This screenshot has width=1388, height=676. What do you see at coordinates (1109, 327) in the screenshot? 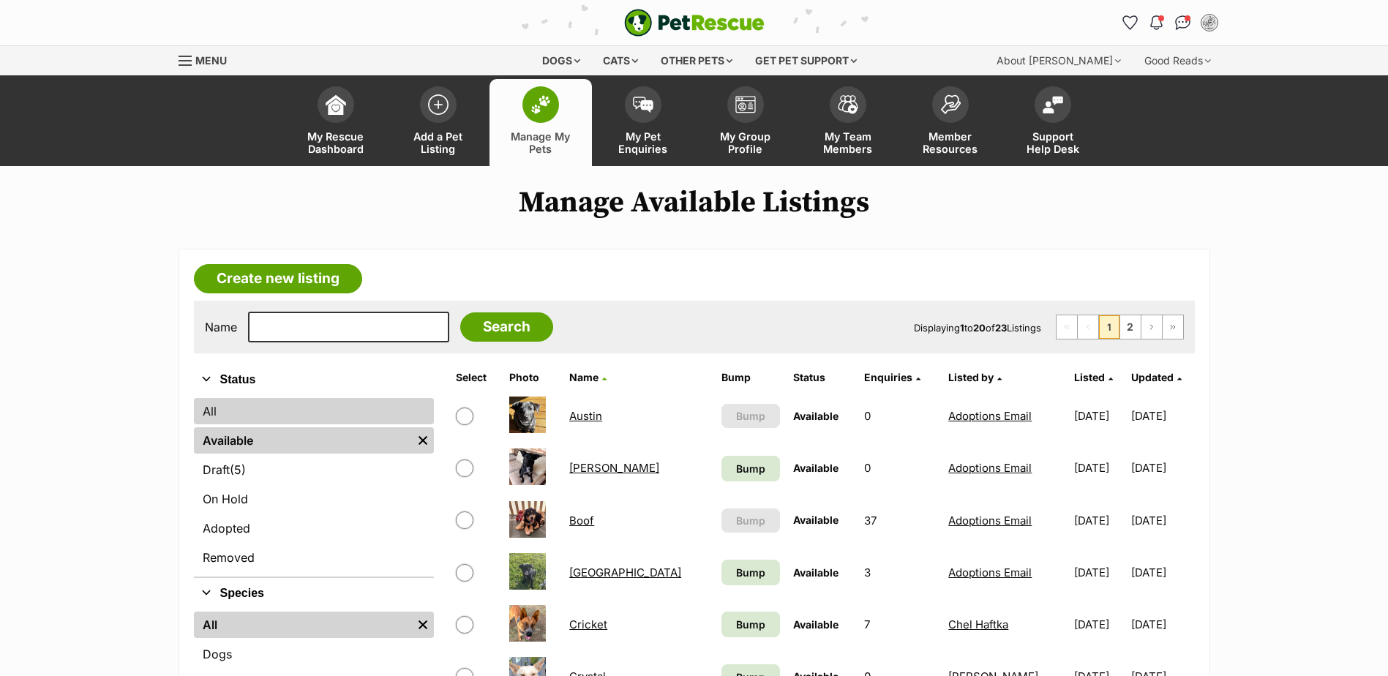
I see `span: Page 1` at bounding box center [1109, 327].